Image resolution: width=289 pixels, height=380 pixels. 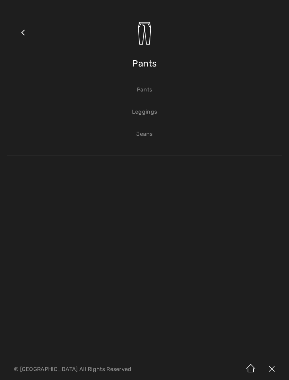 What do you see at coordinates (144, 63) in the screenshot?
I see `span: Pants` at bounding box center [144, 63].